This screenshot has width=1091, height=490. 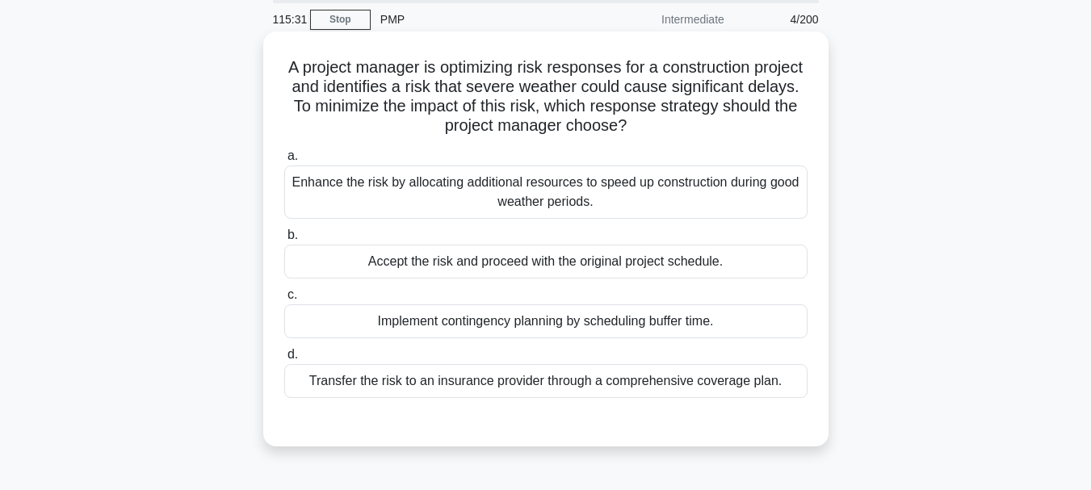 What do you see at coordinates (481, 19) in the screenshot?
I see `div: PMP` at bounding box center [481, 19].